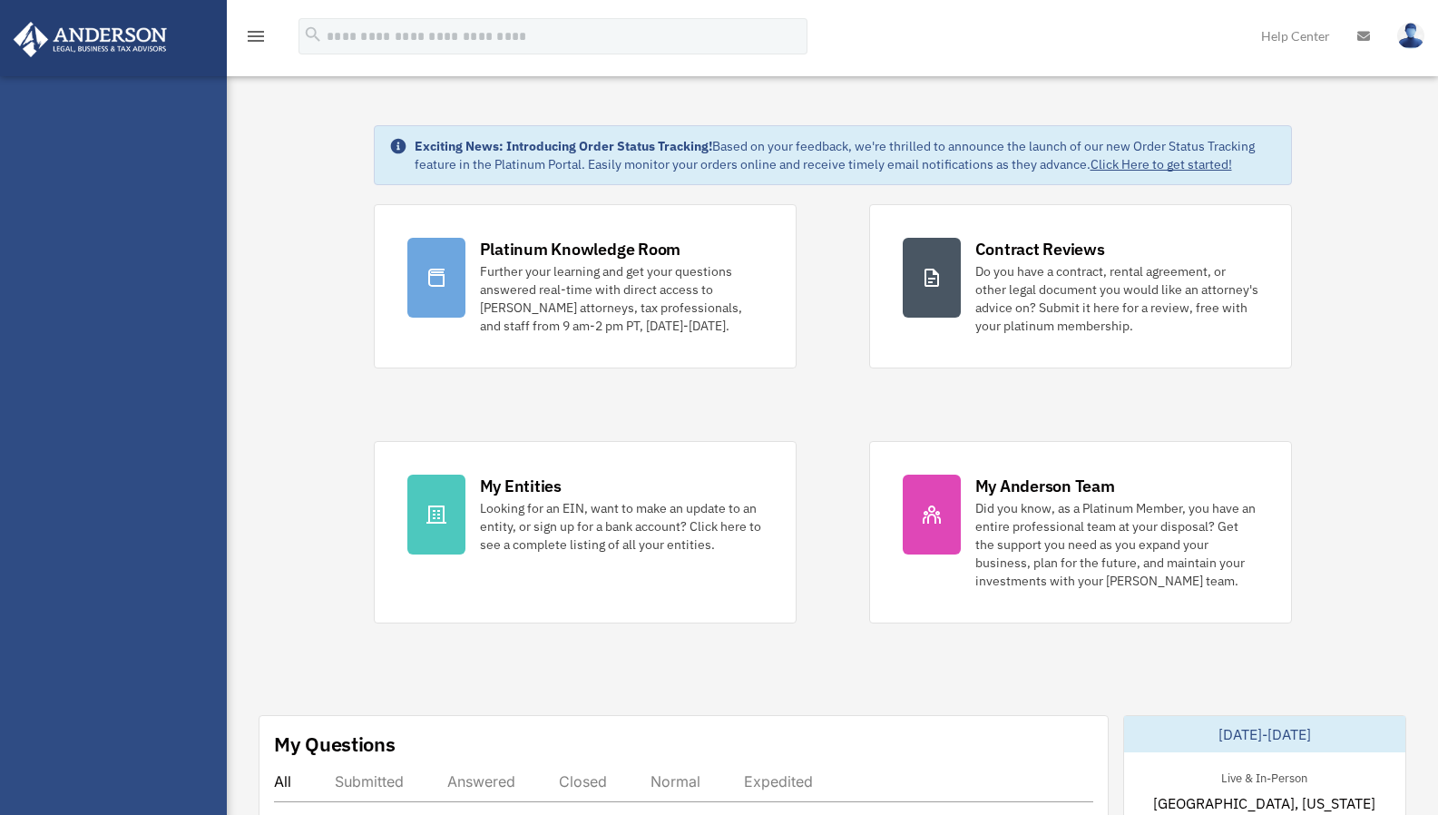 The height and width of the screenshot is (815, 1438). Describe the element at coordinates (256, 36) in the screenshot. I see `i: menu` at that location.